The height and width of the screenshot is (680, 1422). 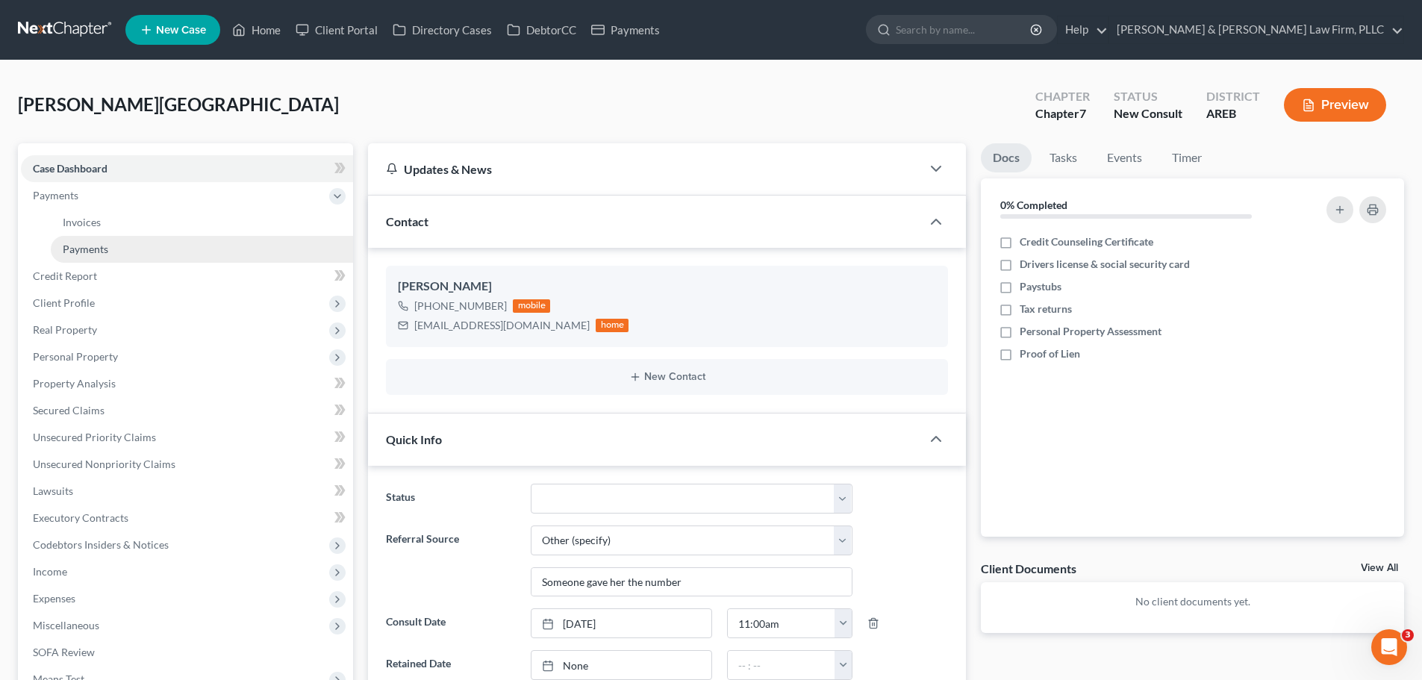 What do you see at coordinates (1045, 309) in the screenshot?
I see `span: Tax returns` at bounding box center [1045, 309].